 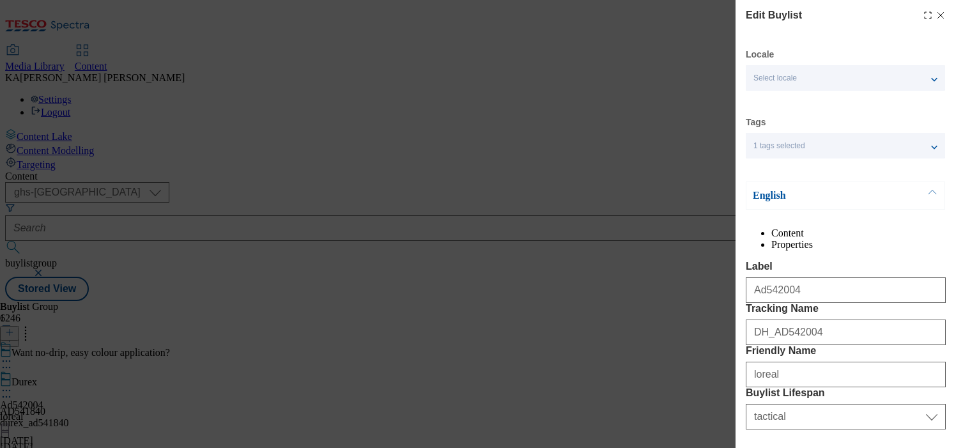 I want to click on button: 1 tags selected, so click(x=846, y=146).